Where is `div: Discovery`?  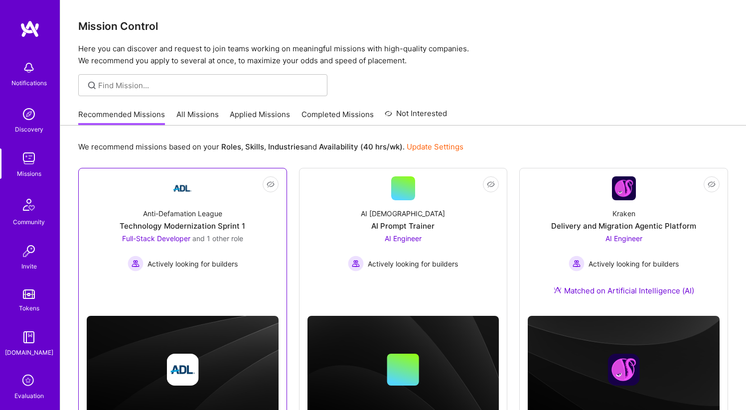 div: Discovery is located at coordinates (29, 129).